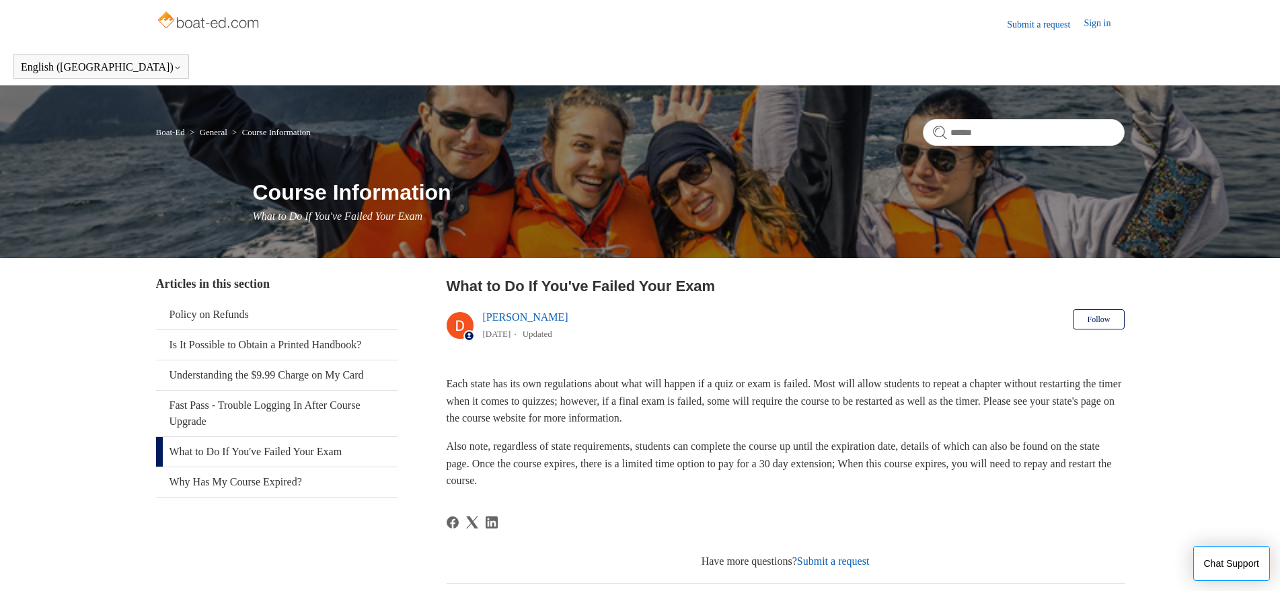  Describe the element at coordinates (497, 334) in the screenshot. I see `time: 03/04/2024, 11:08` at that location.